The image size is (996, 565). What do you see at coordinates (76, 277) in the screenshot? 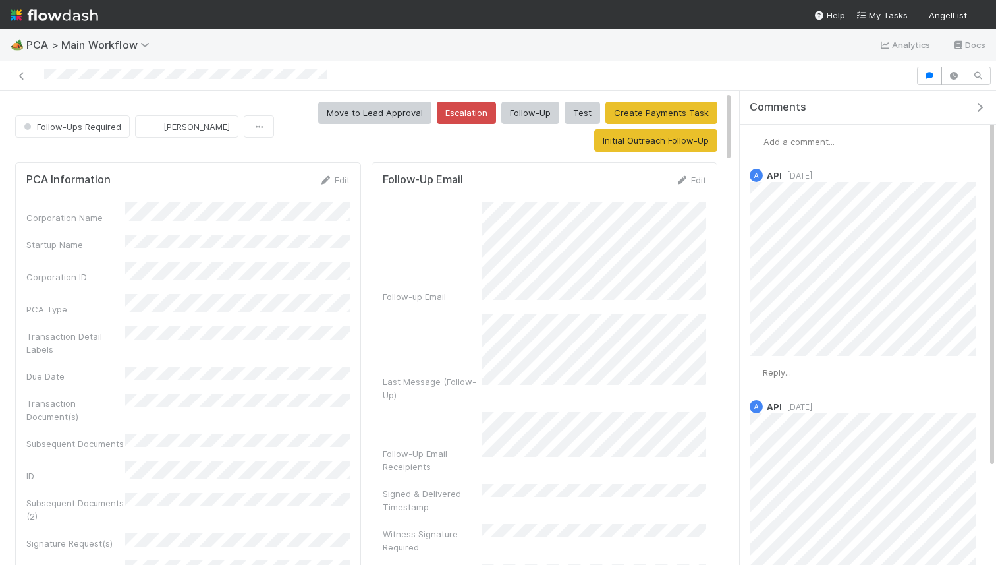
I see `div: Corporation ID` at bounding box center [76, 277].